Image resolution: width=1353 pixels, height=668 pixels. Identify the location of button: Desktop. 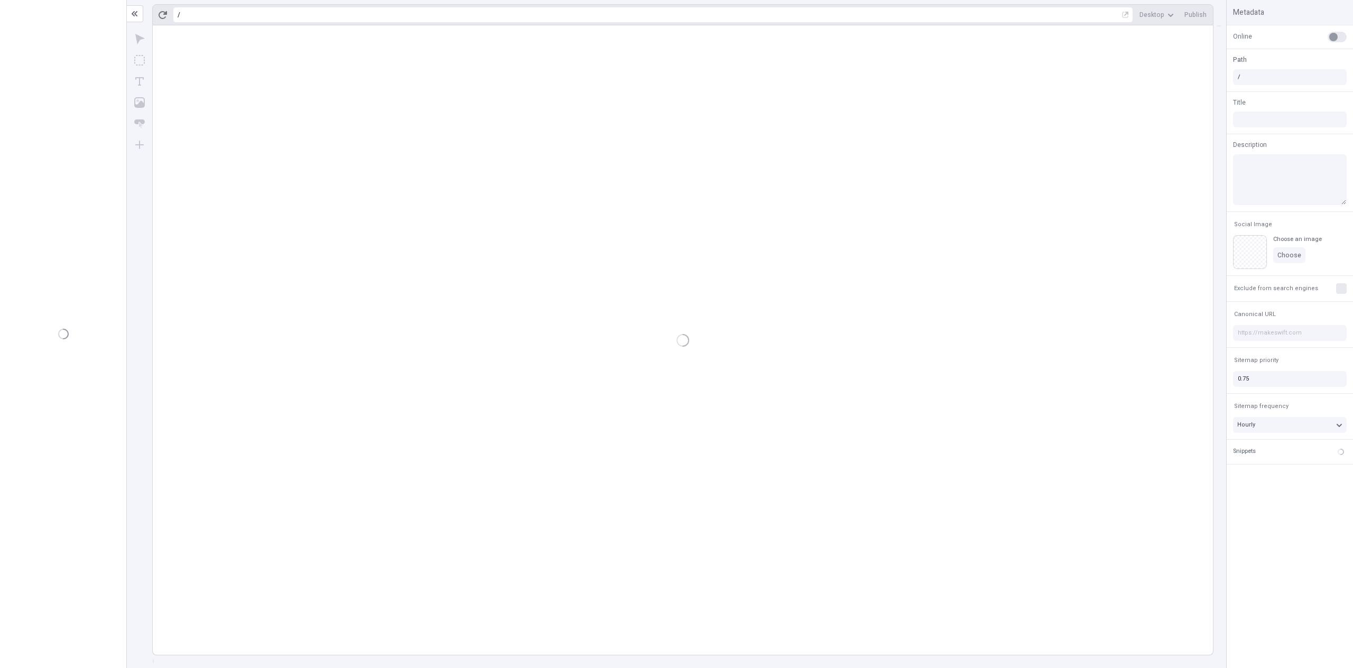
(1156, 15).